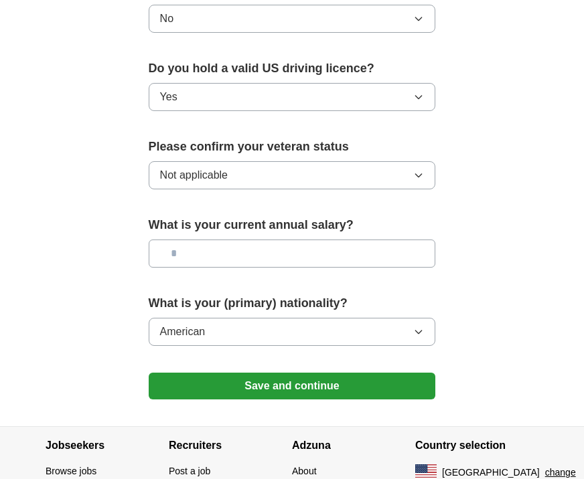  Describe the element at coordinates (292, 386) in the screenshot. I see `button: Save and continue` at that location.